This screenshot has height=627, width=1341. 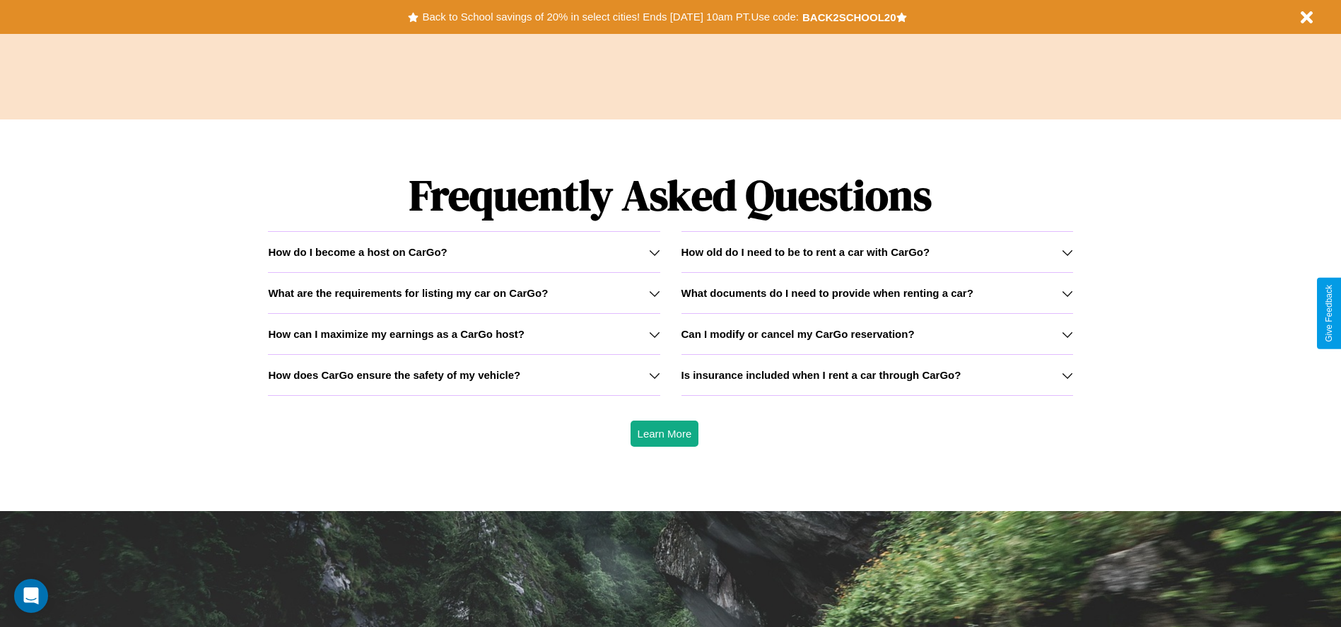 What do you see at coordinates (665, 433) in the screenshot?
I see `button: Learn More` at bounding box center [665, 433].